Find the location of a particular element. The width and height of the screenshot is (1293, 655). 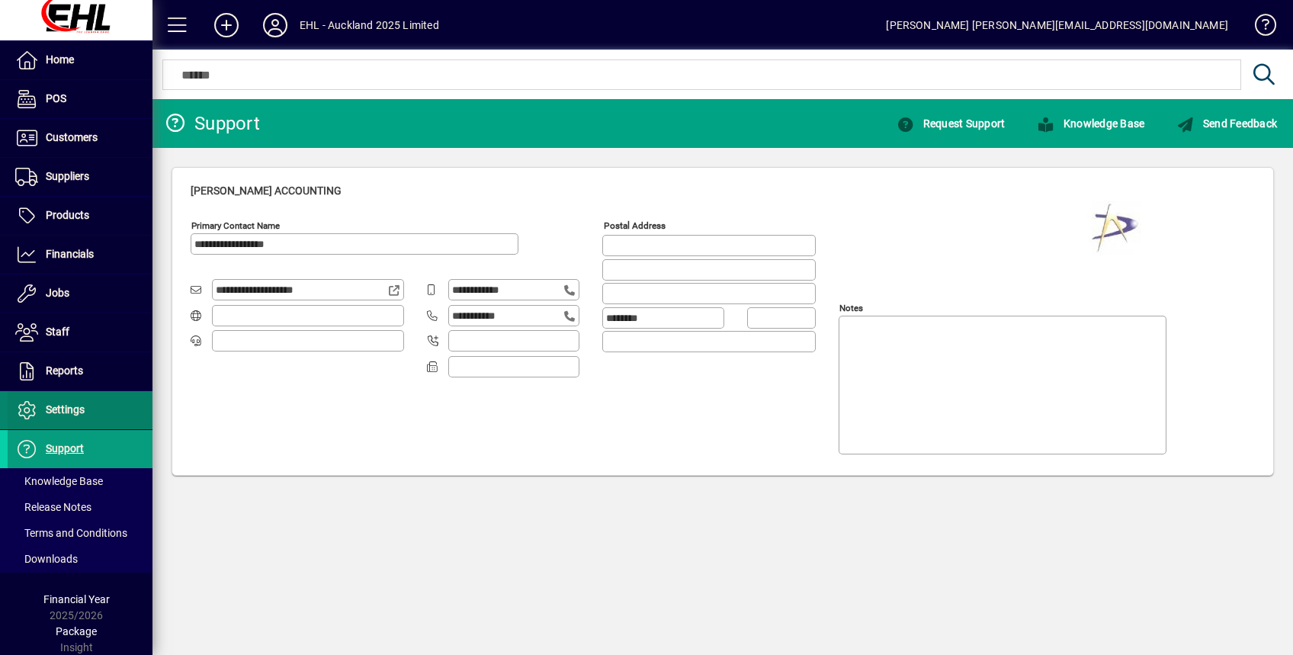

span: Reports is located at coordinates (64, 370).